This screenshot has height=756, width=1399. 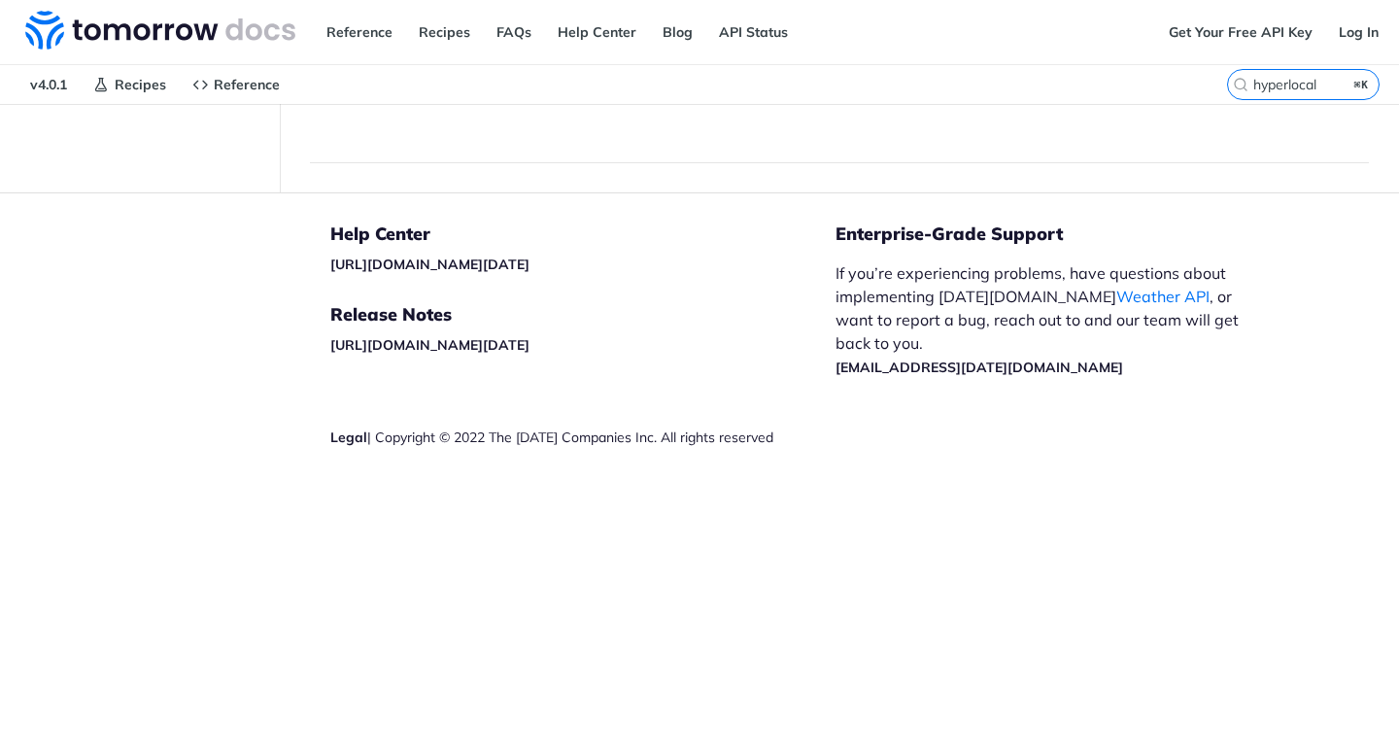 I want to click on img: Tomorrow.io Weather API Docs, so click(x=160, y=30).